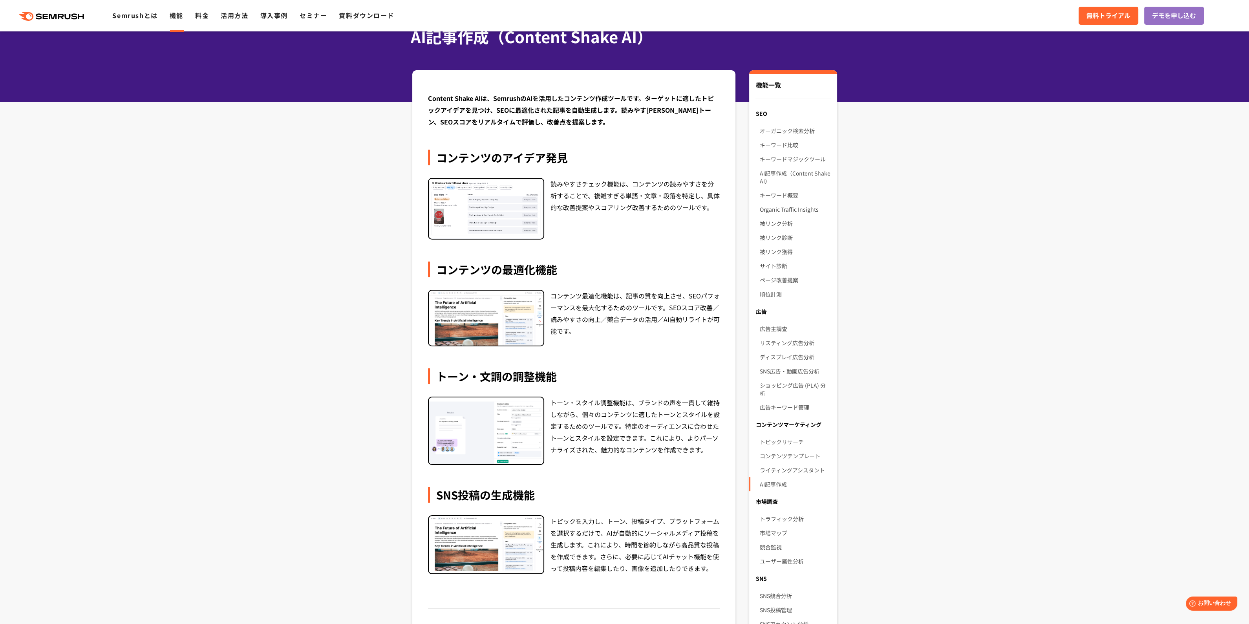 This screenshot has height=624, width=1249. I want to click on a: トピックリサーチ, so click(794, 442).